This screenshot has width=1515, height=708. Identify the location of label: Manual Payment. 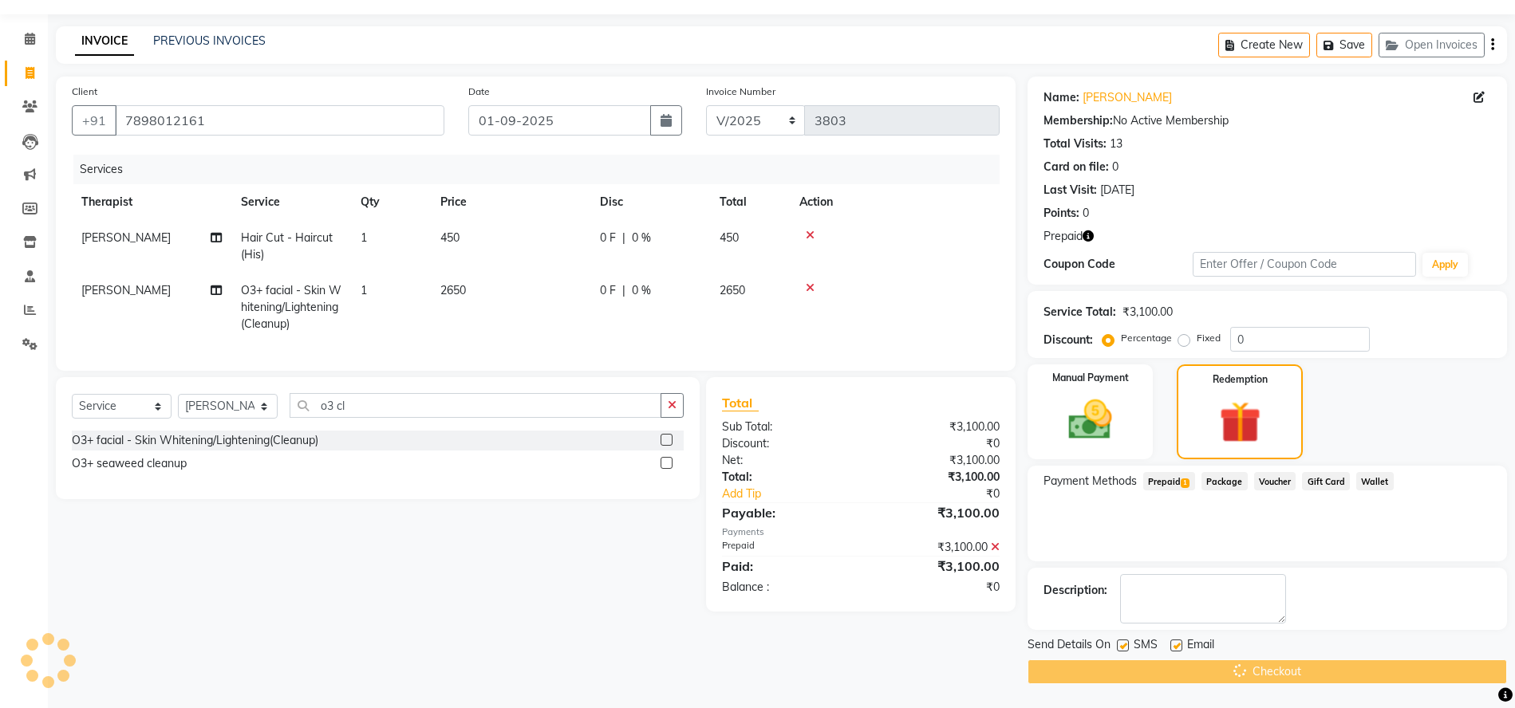
(1090, 378).